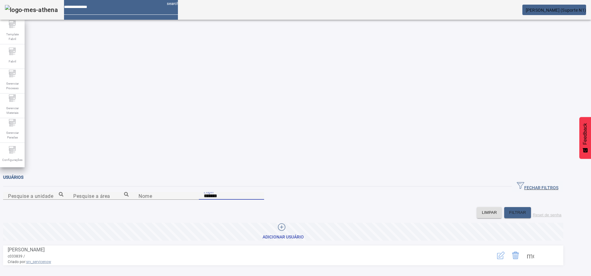 This screenshot has width=591, height=276. Describe the element at coordinates (92, 196) in the screenshot. I see `mat-label: Pesquise a área` at that location.